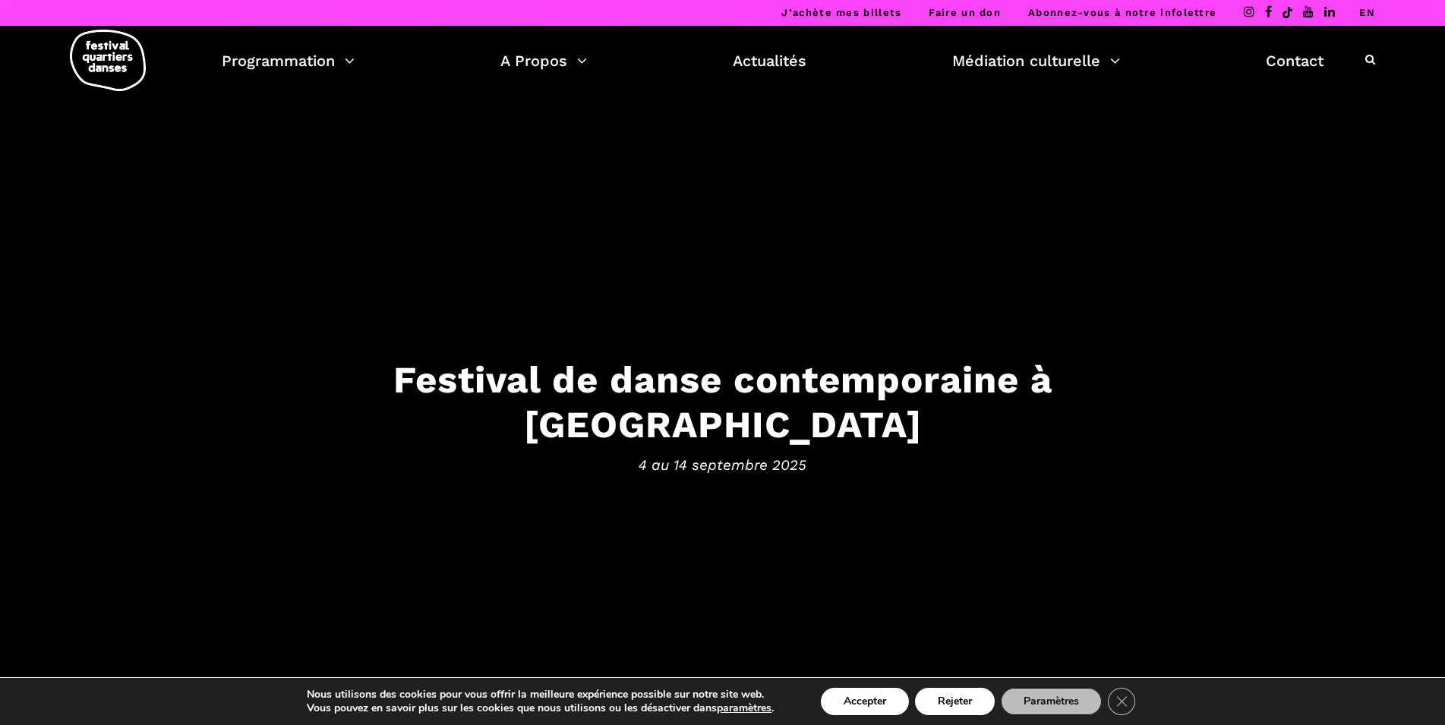 This screenshot has width=1445, height=725. I want to click on button: Close GDPR Cookie Banner, so click(1121, 701).